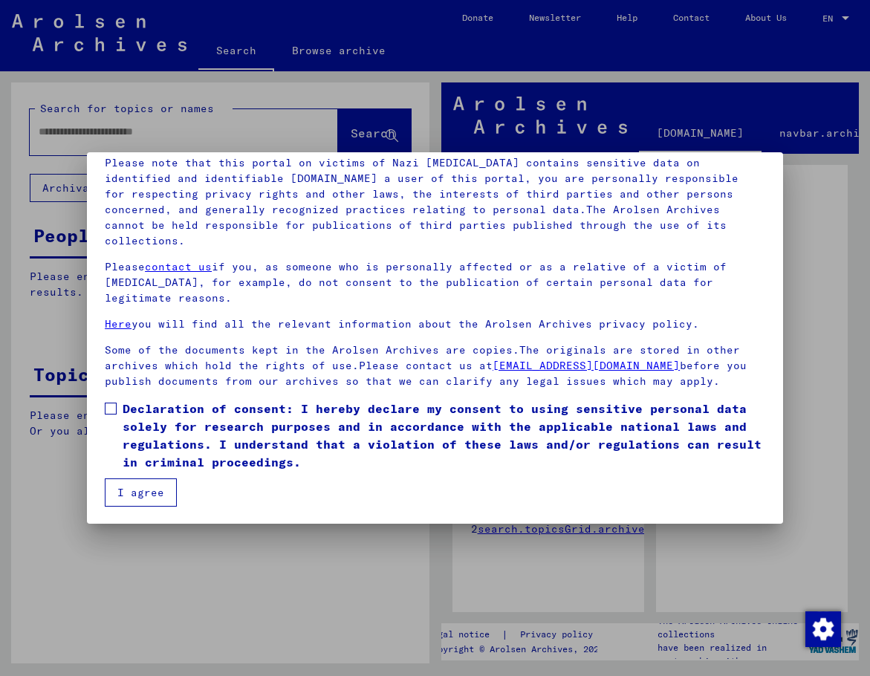 The height and width of the screenshot is (676, 870). What do you see at coordinates (118, 324) in the screenshot?
I see `a: Here` at bounding box center [118, 324].